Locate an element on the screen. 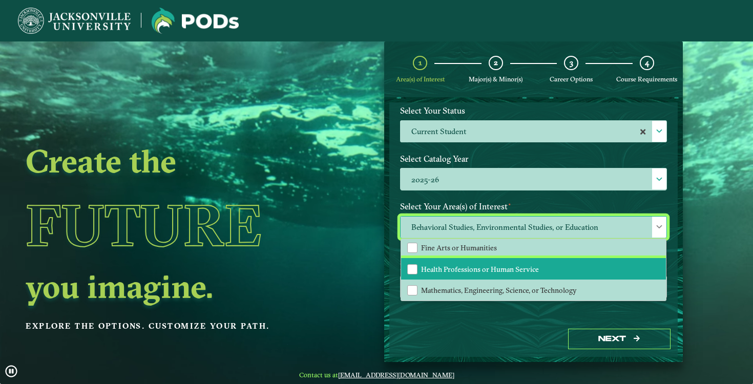 The width and height of the screenshot is (753, 384). label: Select Your Area(s) of Interest is located at coordinates (533, 206).